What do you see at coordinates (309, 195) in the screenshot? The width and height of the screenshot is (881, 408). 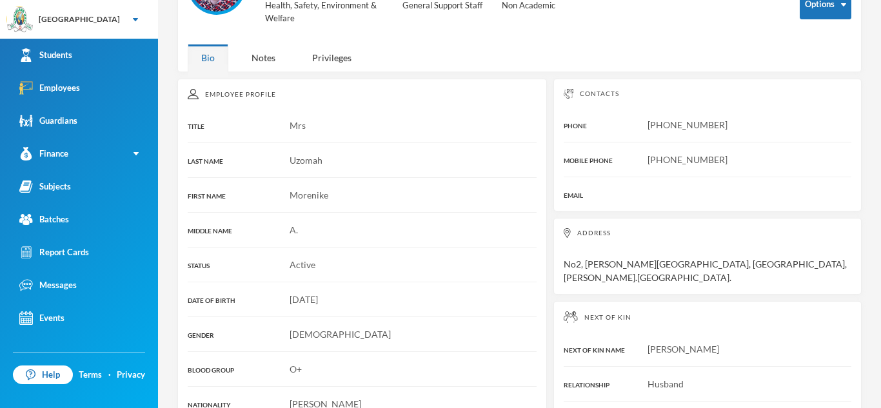 I see `span: Morenike` at bounding box center [309, 195].